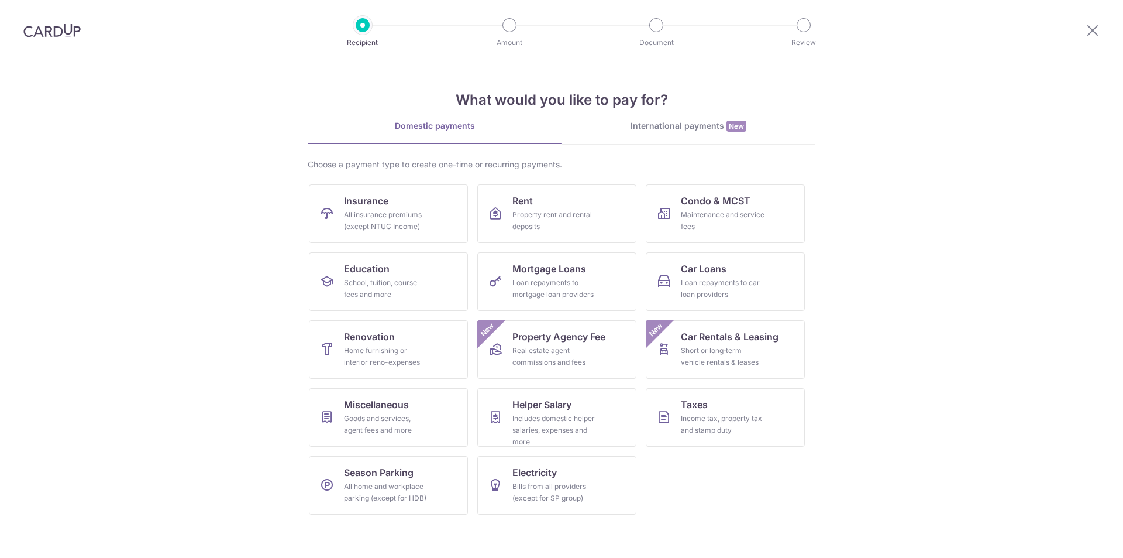  Describe the element at coordinates (522, 201) in the screenshot. I see `span: Rent` at that location.